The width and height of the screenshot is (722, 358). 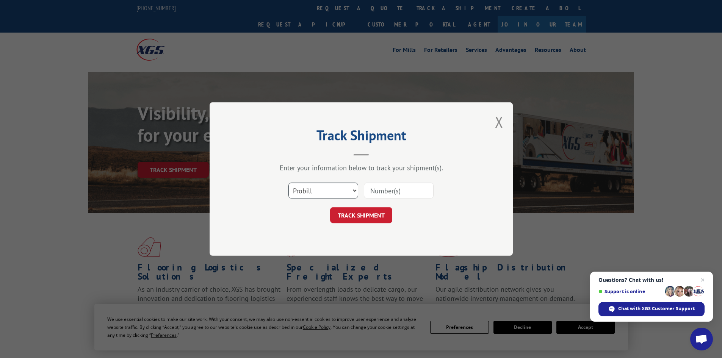 What do you see at coordinates (361, 215) in the screenshot?
I see `button: TRACK SHIPMENT` at bounding box center [361, 215].